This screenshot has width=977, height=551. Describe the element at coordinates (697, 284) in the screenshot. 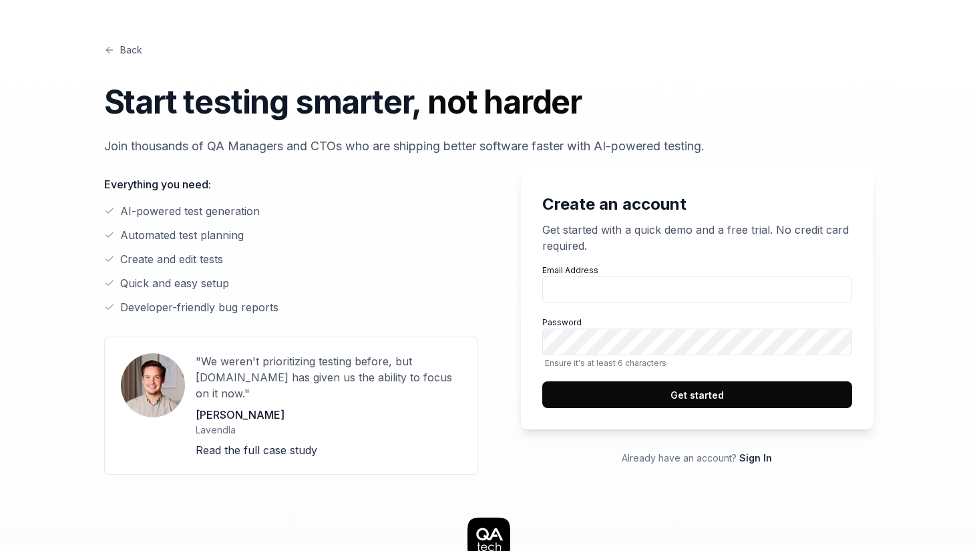

I see `label: Email Address` at that location.